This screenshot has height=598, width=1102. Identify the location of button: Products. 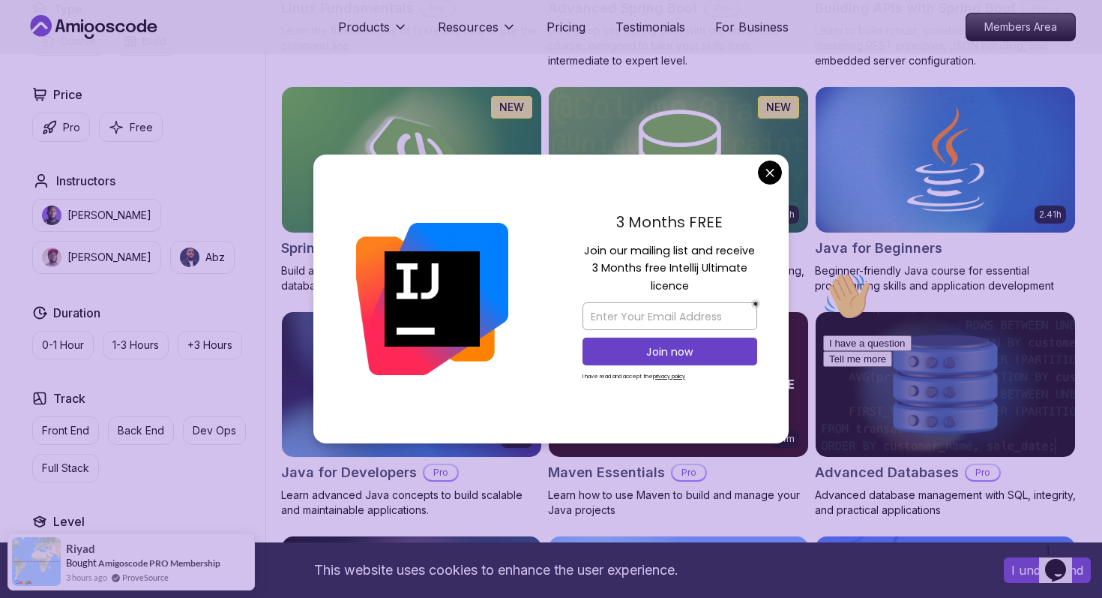
(373, 33).